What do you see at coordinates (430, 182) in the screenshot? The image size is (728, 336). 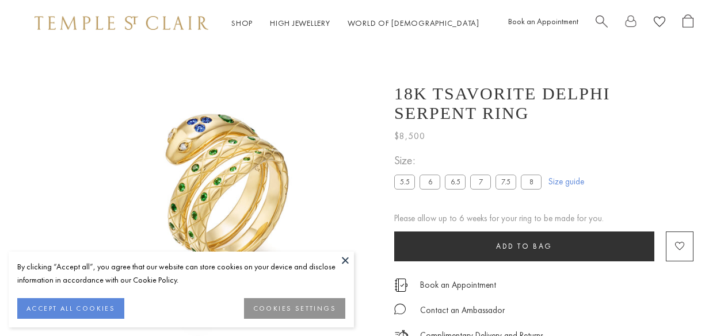 I see `label: 6` at bounding box center [430, 182].